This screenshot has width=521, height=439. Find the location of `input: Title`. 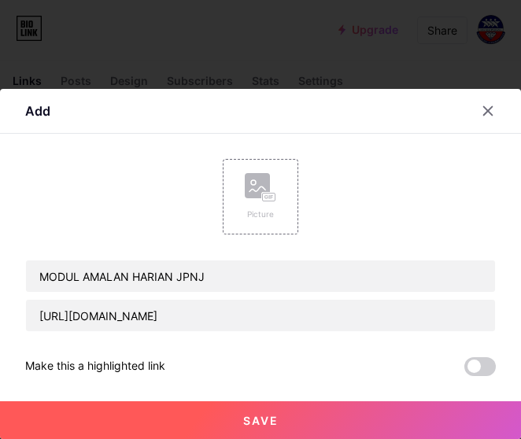

input: Title is located at coordinates (261, 276).